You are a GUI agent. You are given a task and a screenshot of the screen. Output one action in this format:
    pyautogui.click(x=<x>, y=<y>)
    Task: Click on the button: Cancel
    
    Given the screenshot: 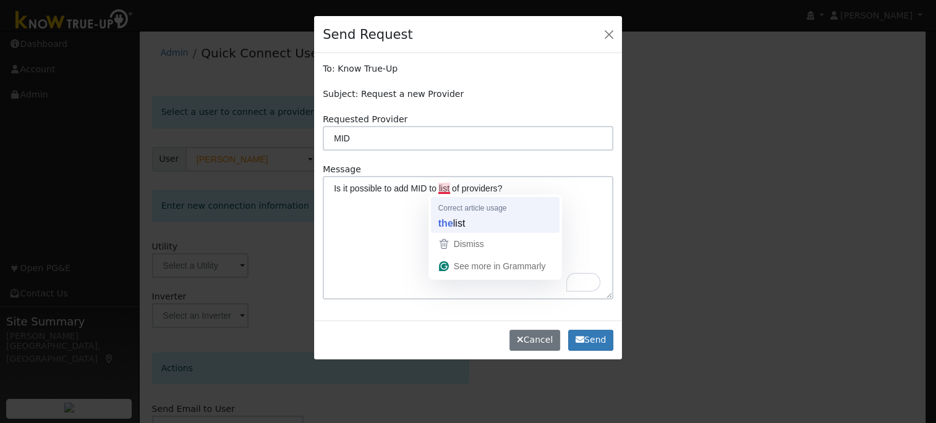 What is the action you would take?
    pyautogui.click(x=535, y=341)
    